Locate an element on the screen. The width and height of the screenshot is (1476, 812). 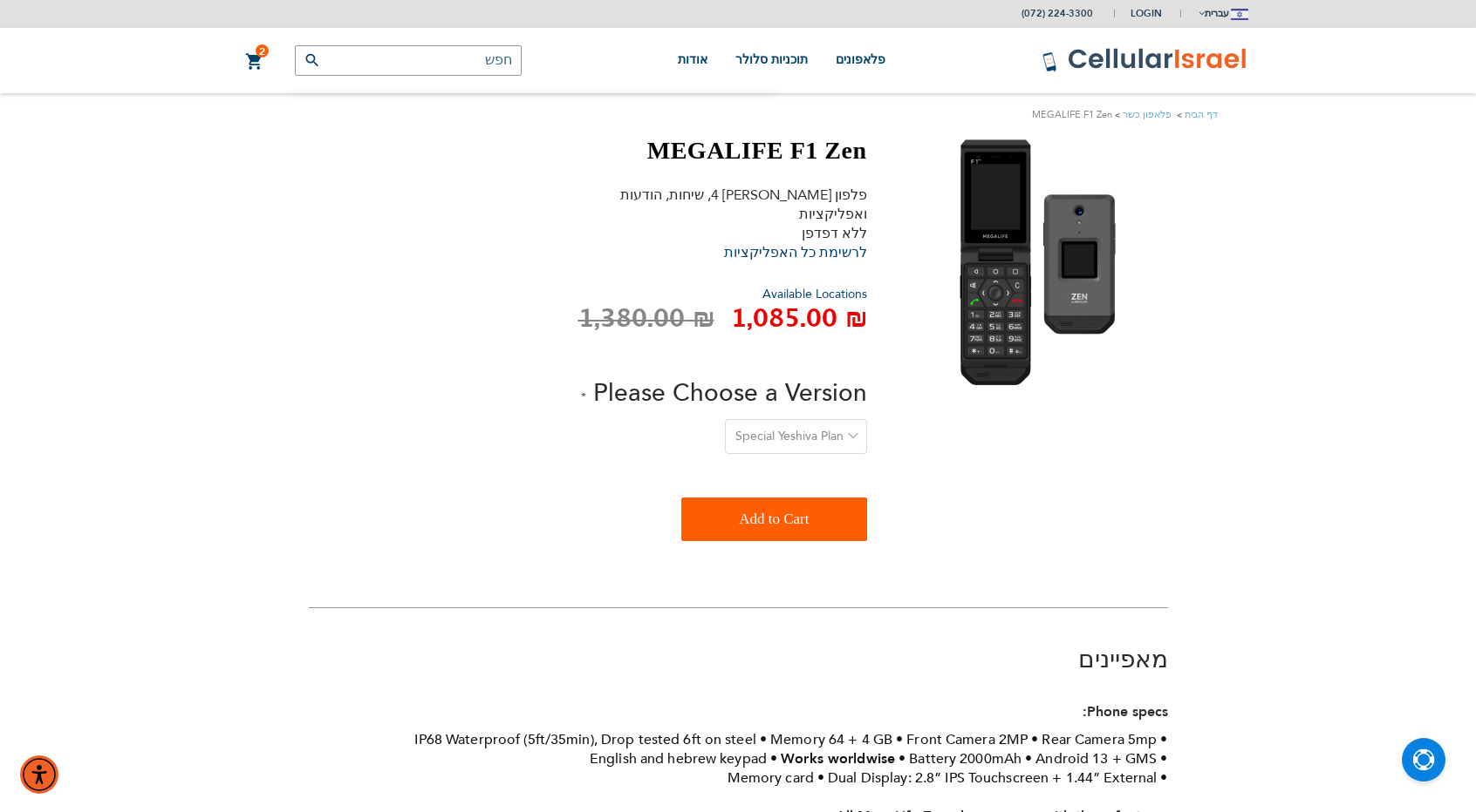
a: תוכניות סלולר is located at coordinates (771, 60).